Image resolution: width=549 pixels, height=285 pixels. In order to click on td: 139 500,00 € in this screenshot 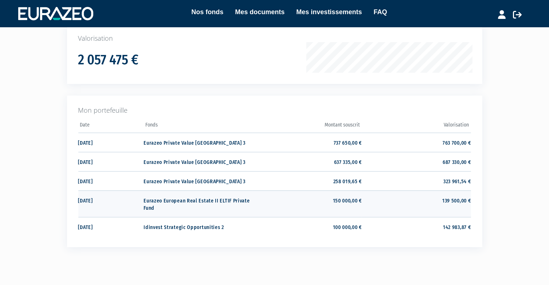, I will do `click(416, 204)`.